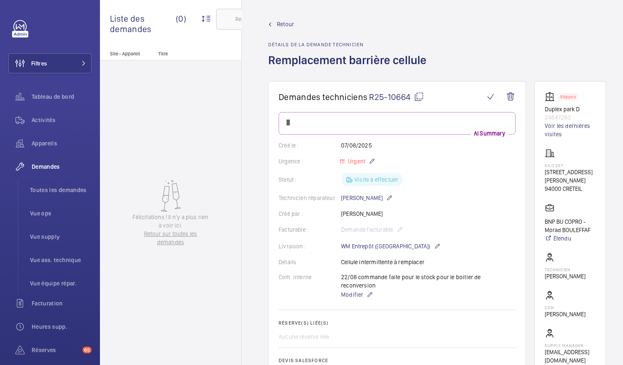 Image resolution: width=623 pixels, height=365 pixels. I want to click on span: Demandes techniciens, so click(323, 97).